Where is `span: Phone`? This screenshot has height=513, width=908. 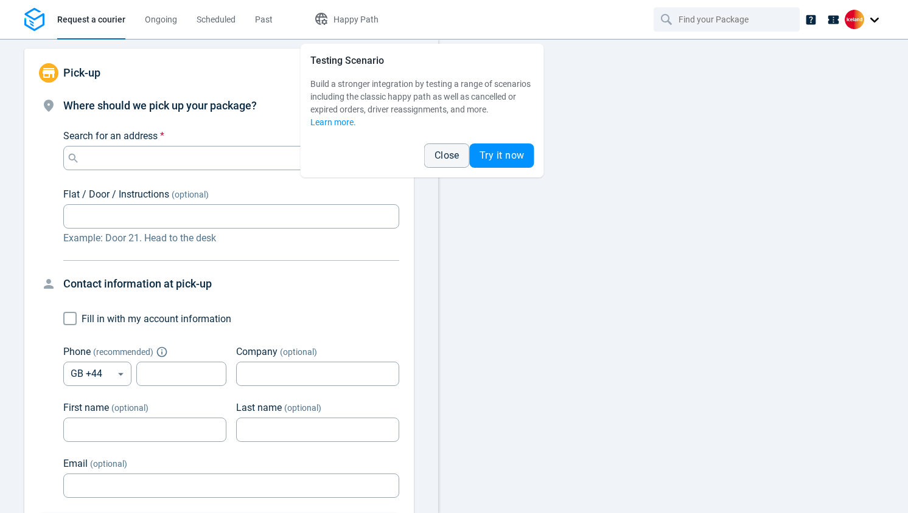 span: Phone is located at coordinates (77, 352).